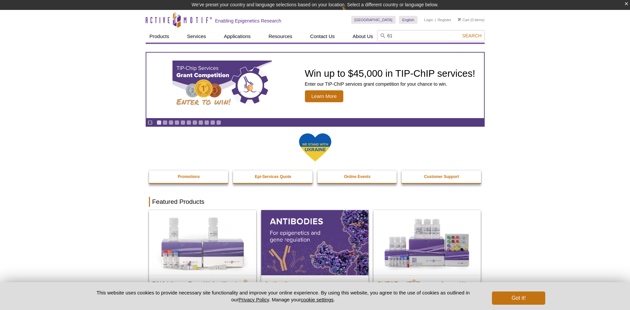  What do you see at coordinates (471, 36) in the screenshot?
I see `button: Search` at bounding box center [471, 36].